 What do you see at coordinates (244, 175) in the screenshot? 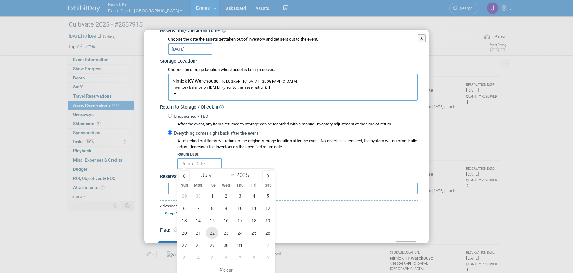
I see `input: Year` at bounding box center [244, 175].